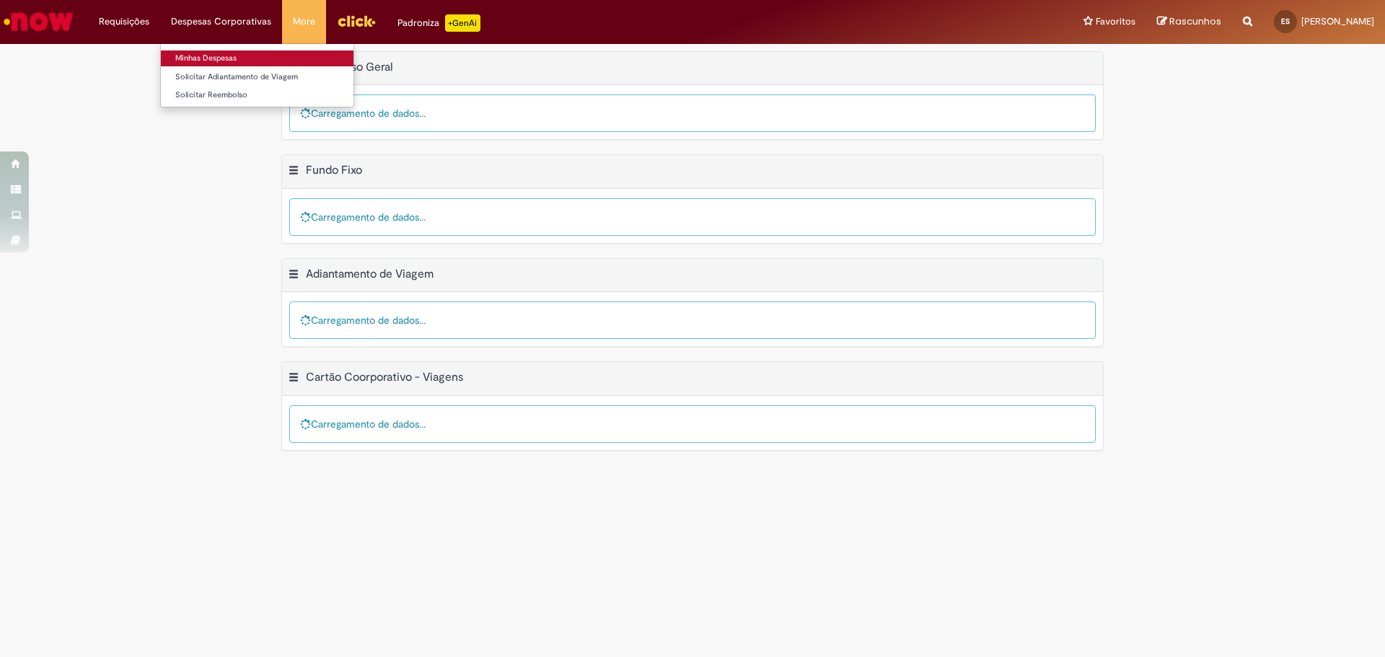  I want to click on button: Adiantamento de Viagem Menu de contexto, so click(294, 276).